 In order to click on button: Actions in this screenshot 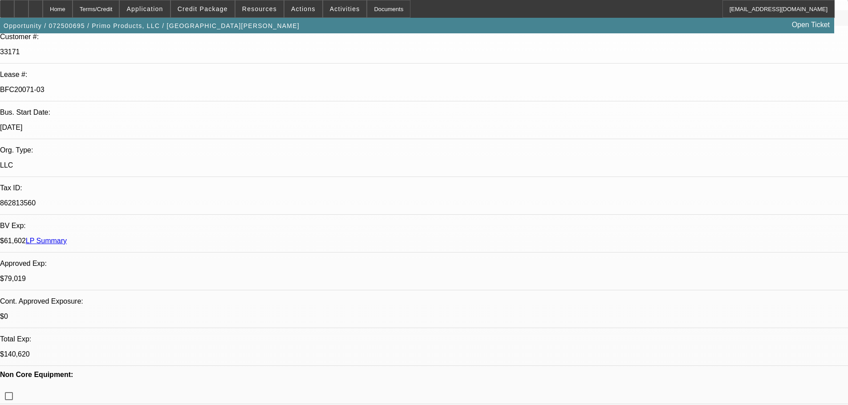, I will do `click(303, 9)`.